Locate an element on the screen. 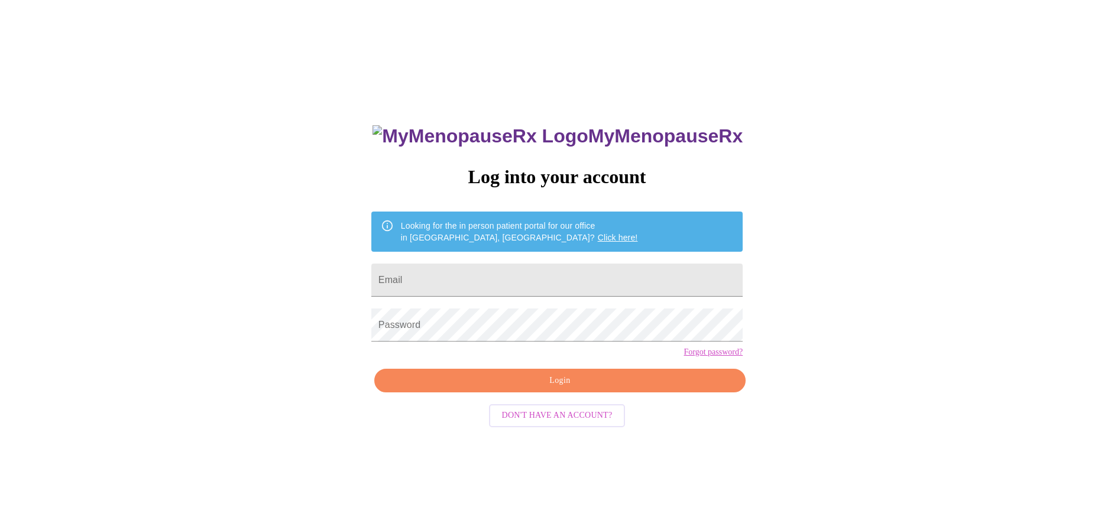  h3: MyMenopauseRx is located at coordinates (558, 136).